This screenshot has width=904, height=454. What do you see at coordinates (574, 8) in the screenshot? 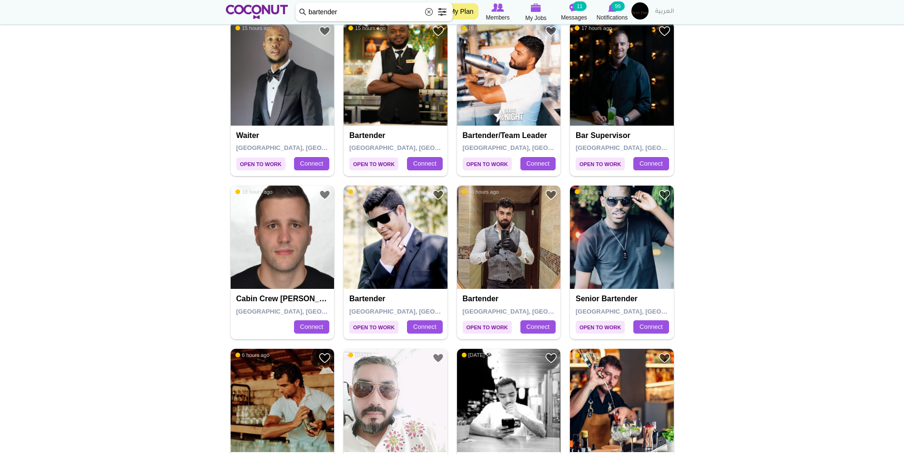
I see `img: Messages` at bounding box center [574, 8].